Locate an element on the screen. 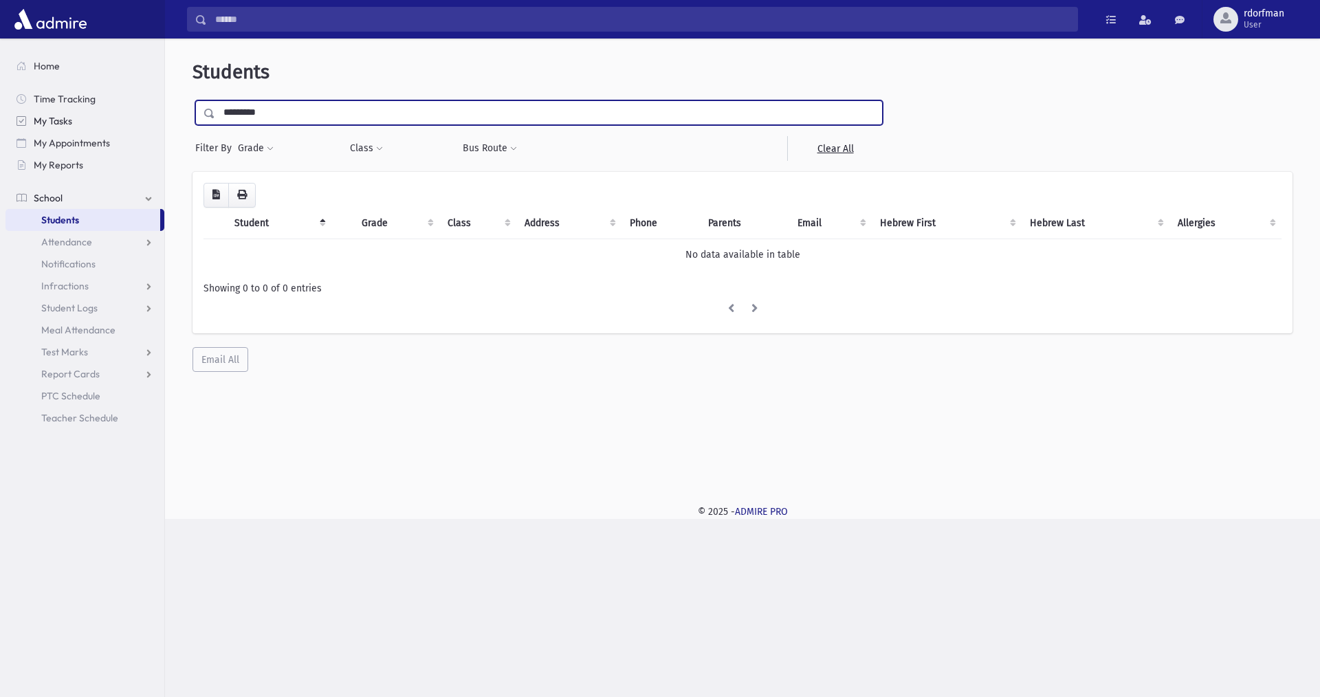  span: User is located at coordinates (1263, 25).